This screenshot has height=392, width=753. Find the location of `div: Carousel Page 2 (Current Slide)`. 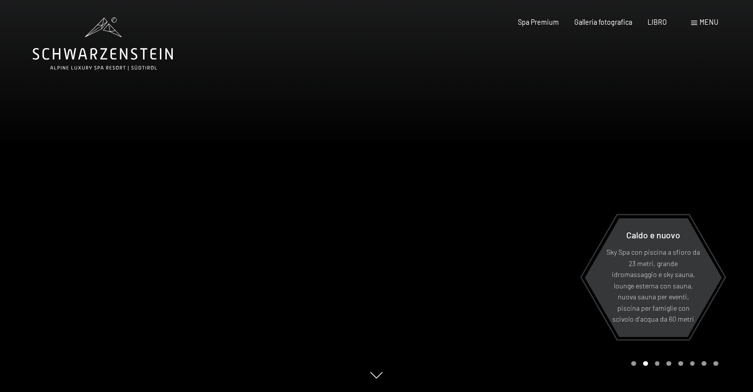

div: Carousel Page 2 (Current Slide) is located at coordinates (646, 364).